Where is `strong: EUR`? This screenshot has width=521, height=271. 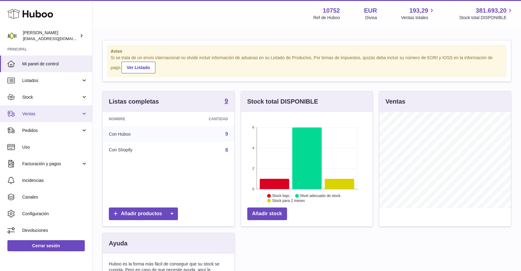
strong: EUR is located at coordinates (371, 10).